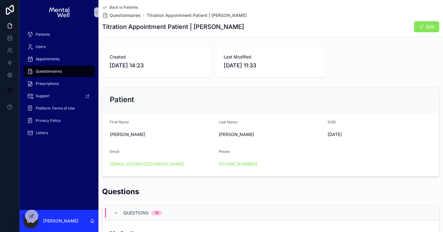 The width and height of the screenshot is (443, 232). Describe the element at coordinates (122, 100) in the screenshot. I see `h2: Patient` at that location.